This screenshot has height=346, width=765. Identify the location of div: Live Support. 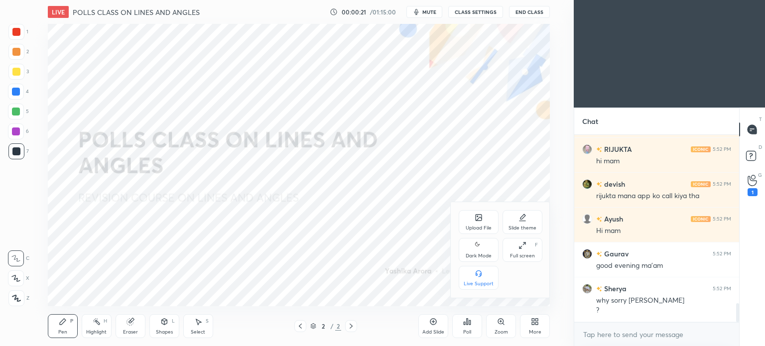
(478, 284).